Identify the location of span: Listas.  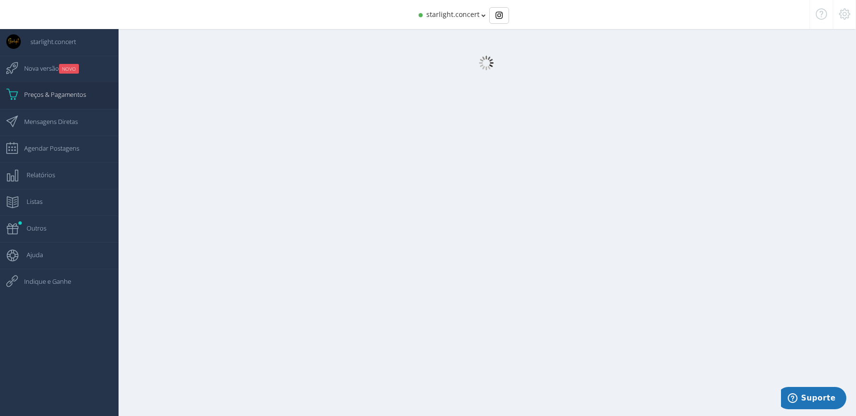
(30, 201).